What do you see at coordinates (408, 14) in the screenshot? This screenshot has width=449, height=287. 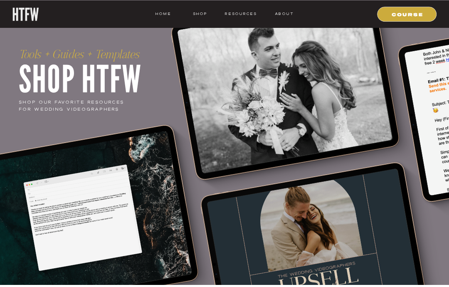 I see `nav: COURSE` at bounding box center [408, 14].